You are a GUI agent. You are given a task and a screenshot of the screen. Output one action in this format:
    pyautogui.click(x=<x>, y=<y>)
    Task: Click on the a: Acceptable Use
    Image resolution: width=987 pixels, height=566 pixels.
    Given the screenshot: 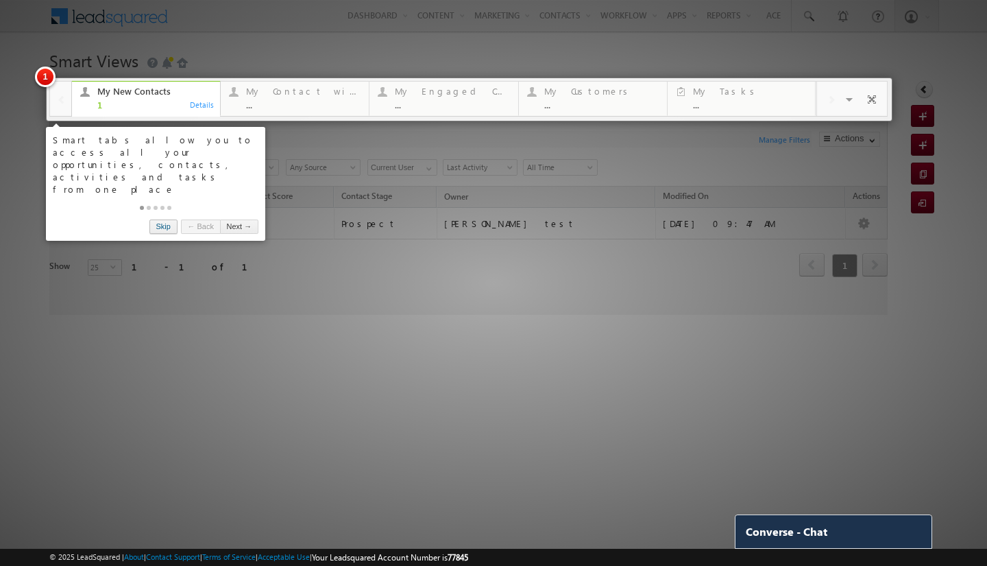 What is the action you would take?
    pyautogui.click(x=284, y=556)
    